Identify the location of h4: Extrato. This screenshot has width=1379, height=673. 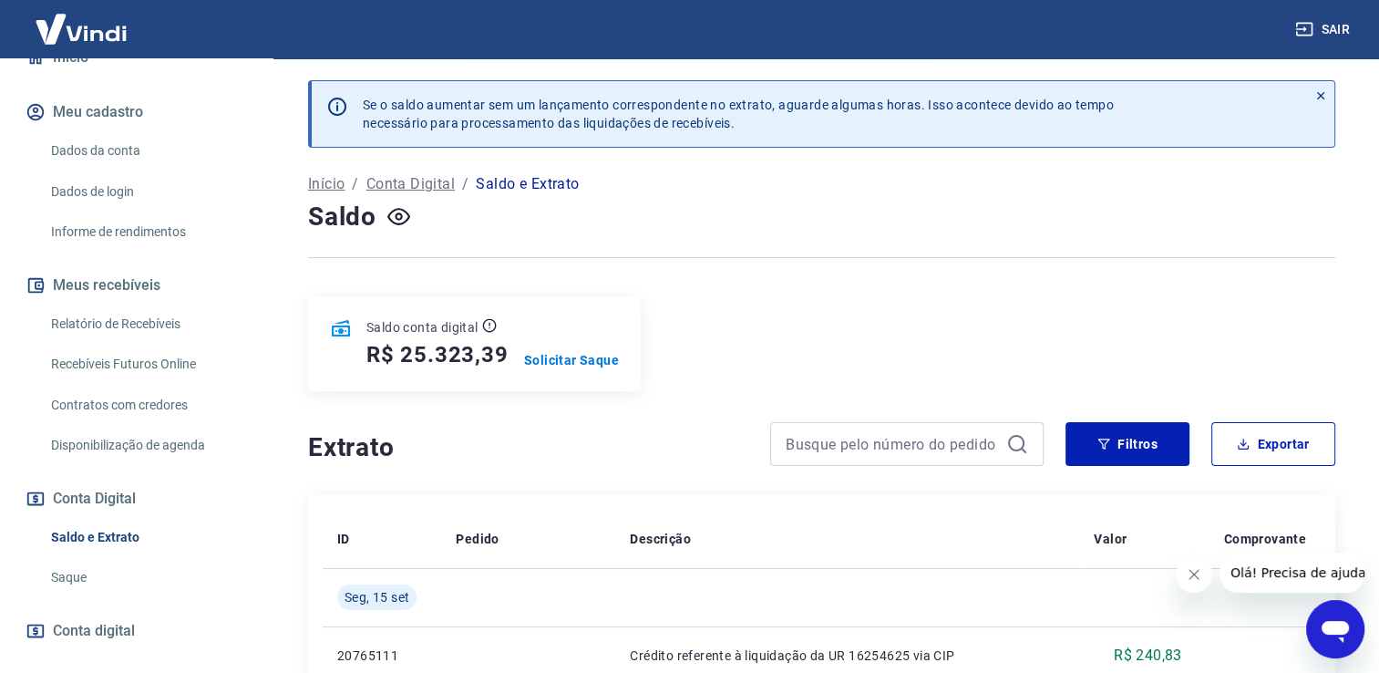
(528, 448).